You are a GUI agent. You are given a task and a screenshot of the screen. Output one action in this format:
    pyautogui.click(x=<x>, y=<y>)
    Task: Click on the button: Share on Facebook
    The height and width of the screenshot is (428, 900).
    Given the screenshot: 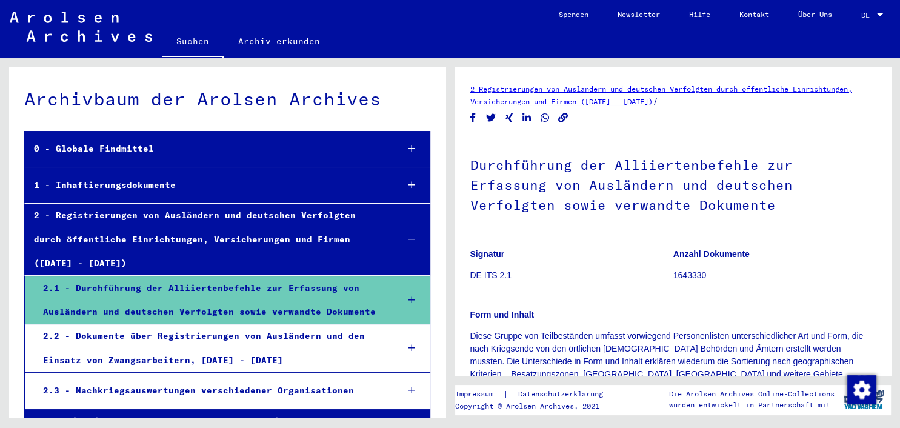 What is the action you would take?
    pyautogui.click(x=473, y=118)
    